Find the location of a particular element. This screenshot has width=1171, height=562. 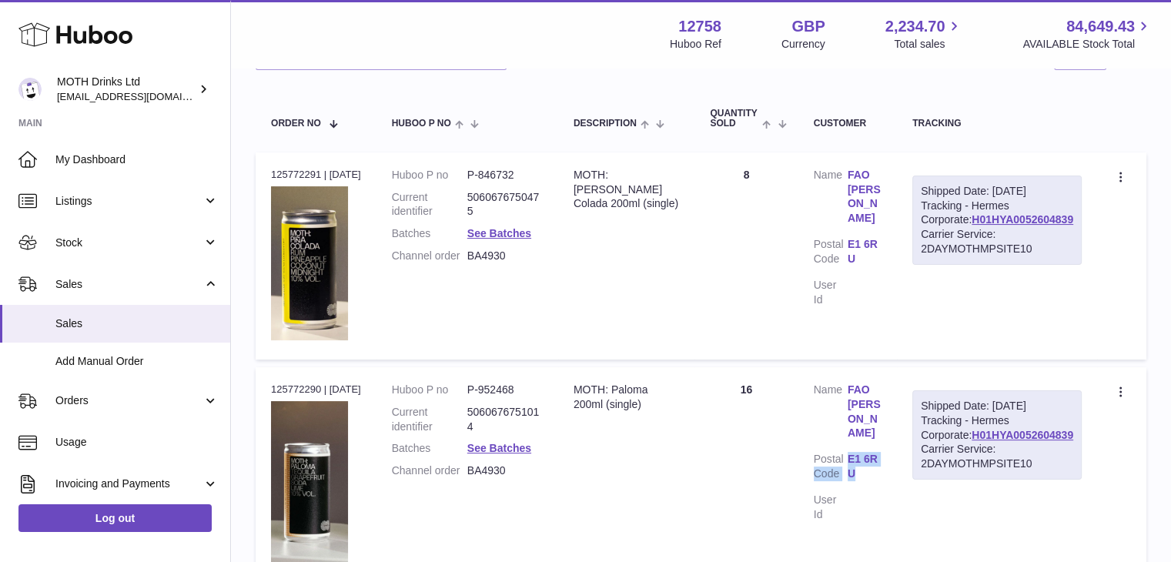

span: Add Manual Order is located at coordinates (137, 361).